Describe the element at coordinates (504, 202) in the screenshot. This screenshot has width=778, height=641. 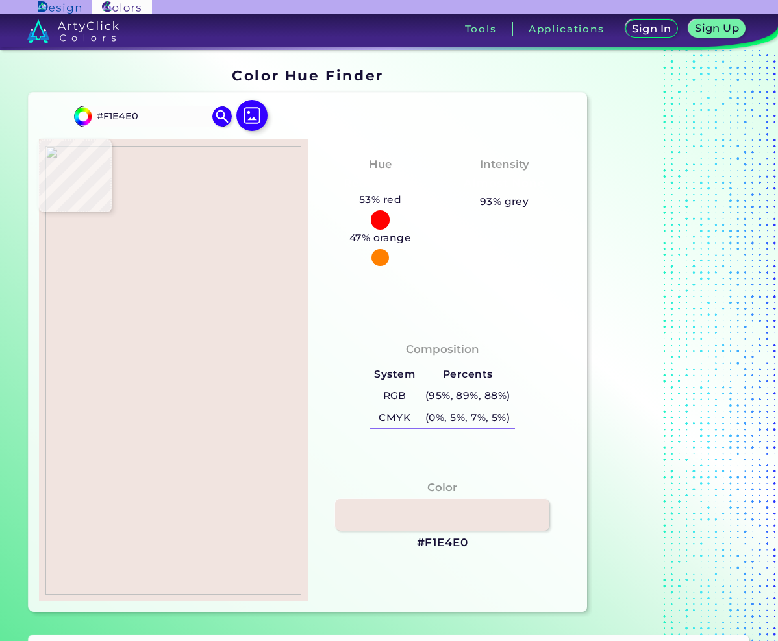
I see `h5: 93% grey` at that location.